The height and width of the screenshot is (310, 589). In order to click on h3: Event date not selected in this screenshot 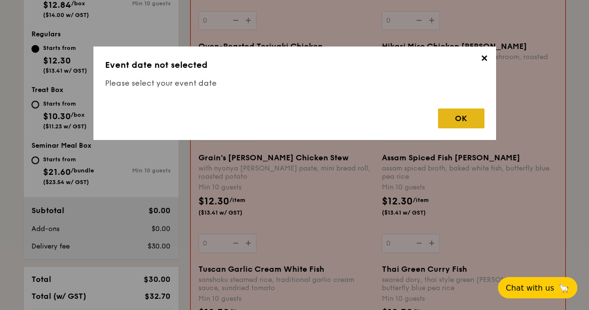, I will do `click(295, 65)`.